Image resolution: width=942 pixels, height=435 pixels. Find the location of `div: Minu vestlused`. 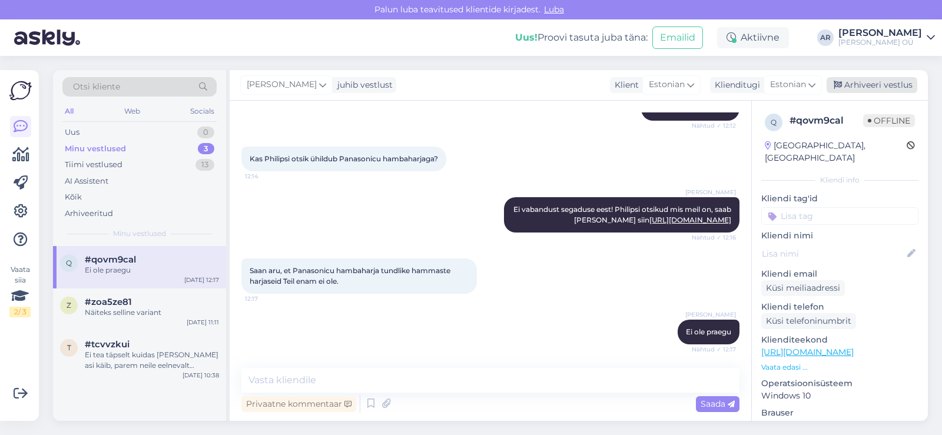

div: Minu vestlused is located at coordinates (95, 149).